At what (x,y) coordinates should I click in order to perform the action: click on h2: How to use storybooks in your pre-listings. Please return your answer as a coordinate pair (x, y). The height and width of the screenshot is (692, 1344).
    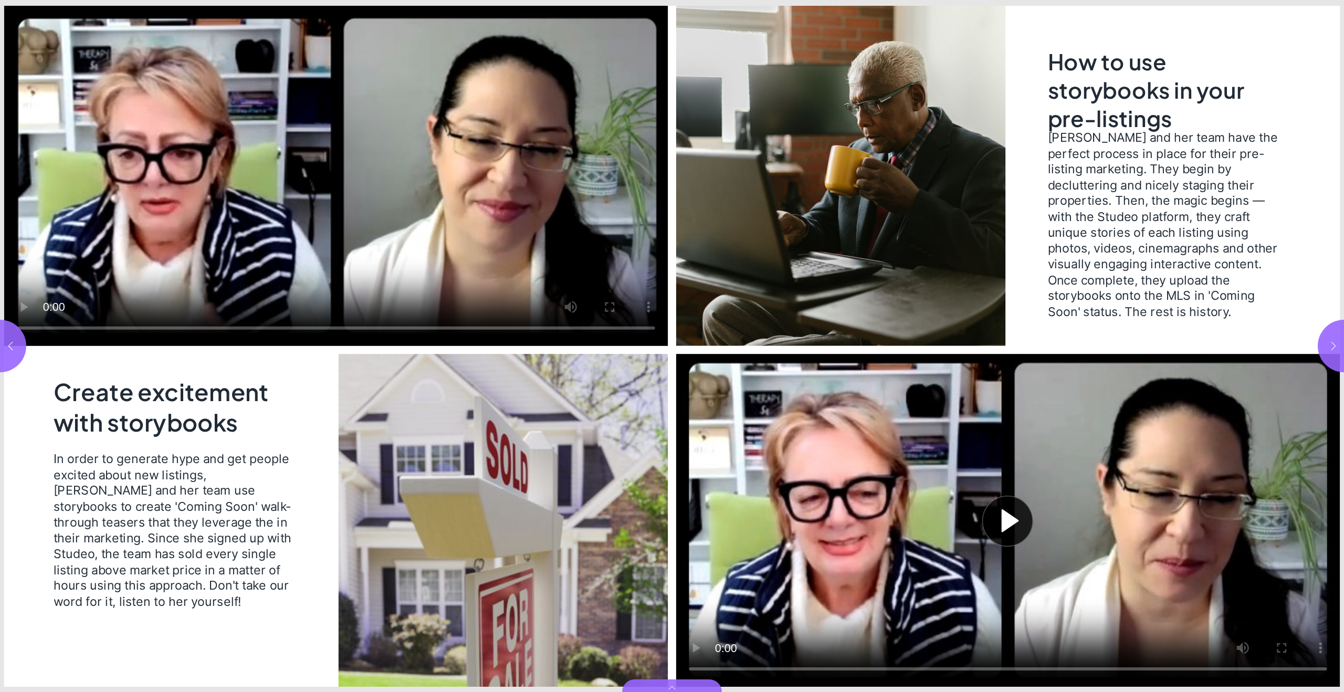
    Looking at the image, I should click on (1169, 82).